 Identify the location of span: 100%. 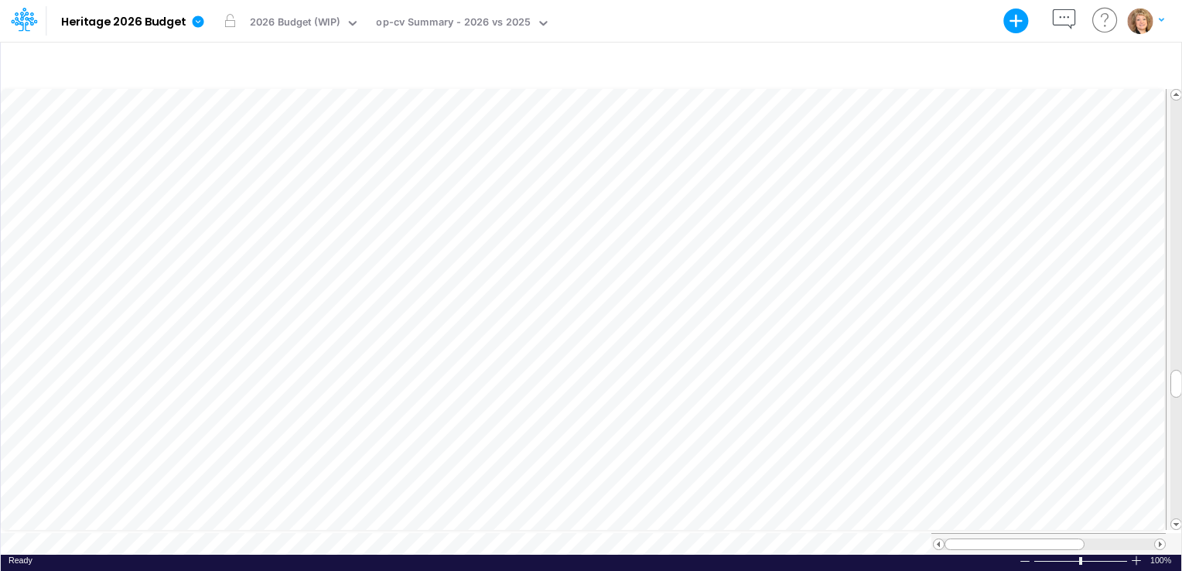
(1162, 560).